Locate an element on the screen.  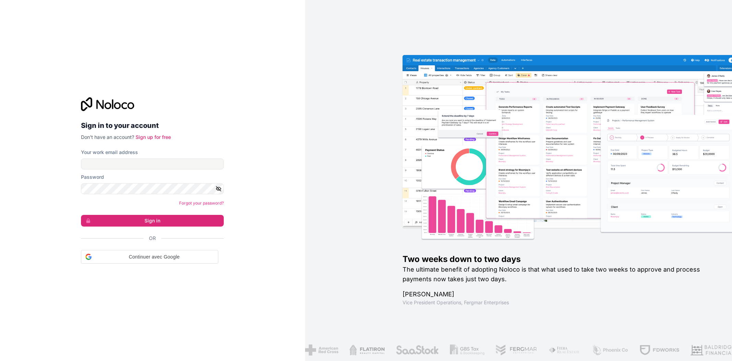
label: Password is located at coordinates (92, 177).